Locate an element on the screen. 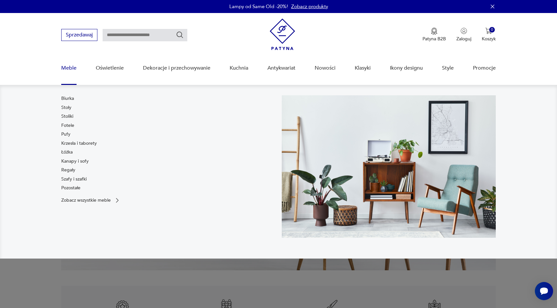 Image resolution: width=557 pixels, height=308 pixels. a: Stoliki is located at coordinates (67, 117).